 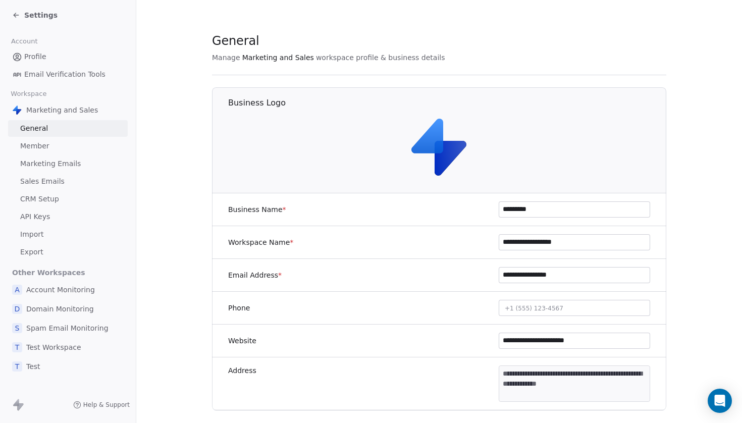 What do you see at coordinates (102, 405) in the screenshot?
I see `a: Help & Support` at bounding box center [102, 405].